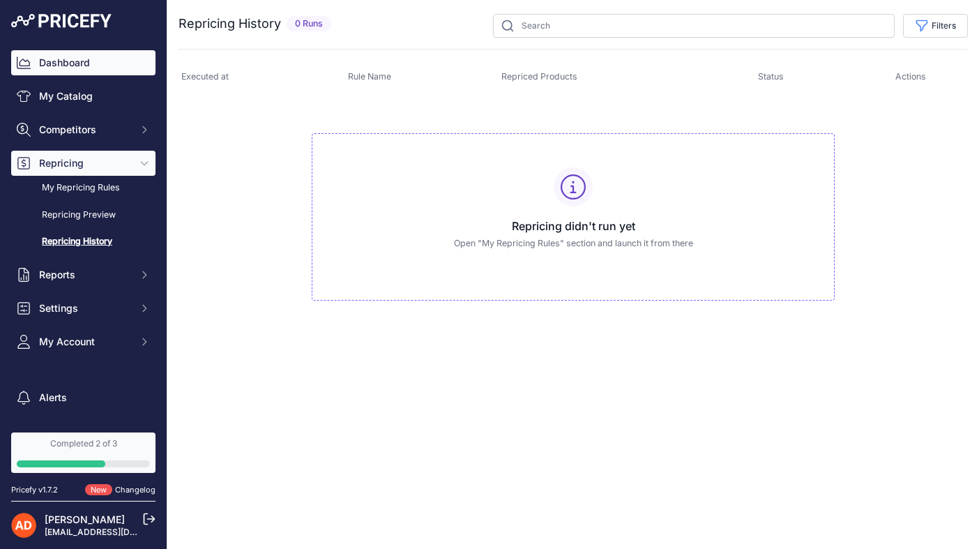  What do you see at coordinates (770, 76) in the screenshot?
I see `span: Status` at bounding box center [770, 76].